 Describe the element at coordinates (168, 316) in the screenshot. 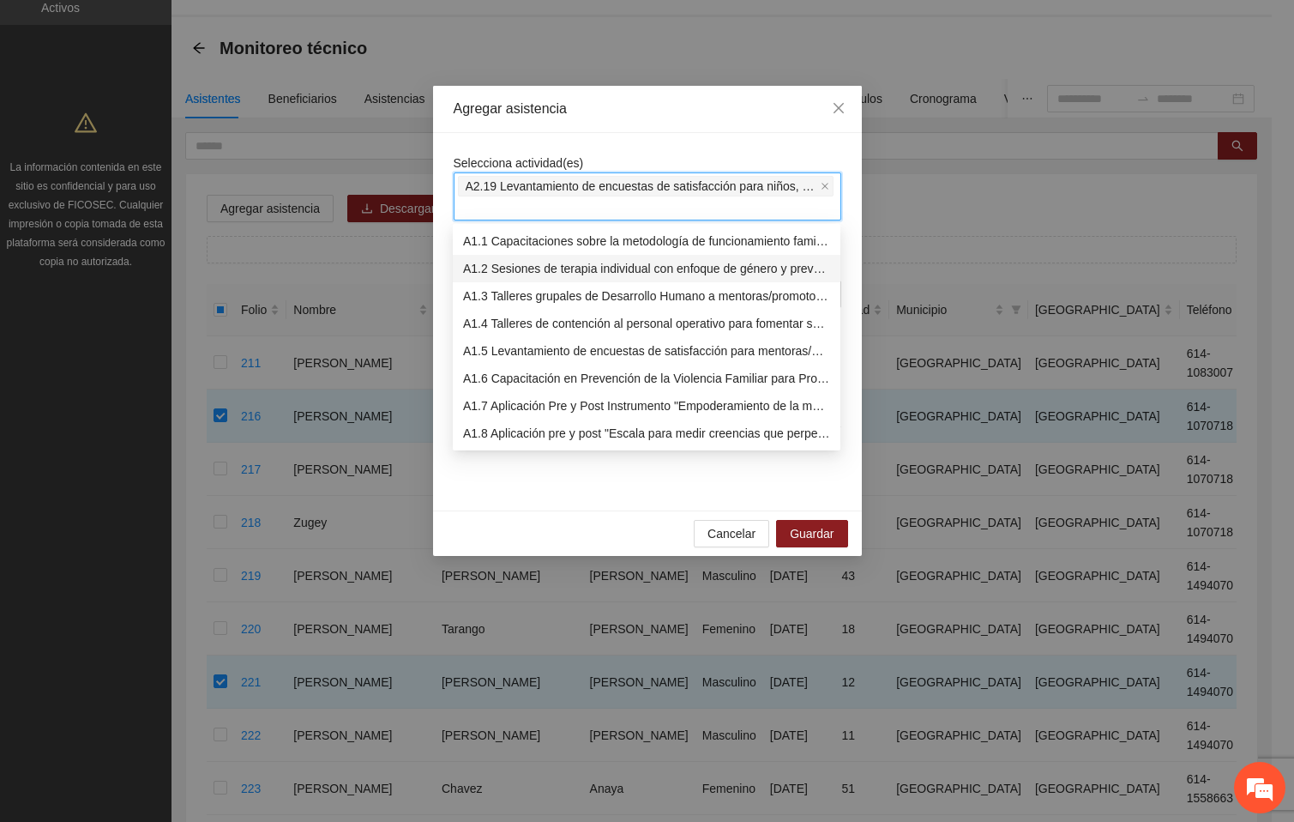

I see `span: Estamos en línea.` at that location.